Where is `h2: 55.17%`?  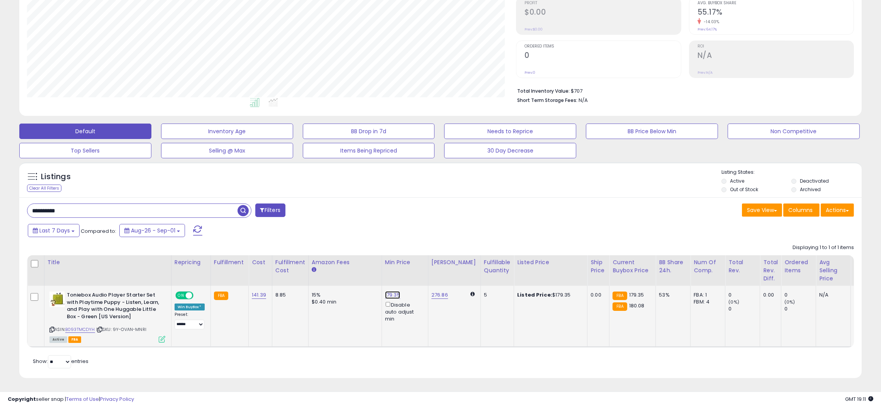 h2: 55.17% is located at coordinates (775, 13).